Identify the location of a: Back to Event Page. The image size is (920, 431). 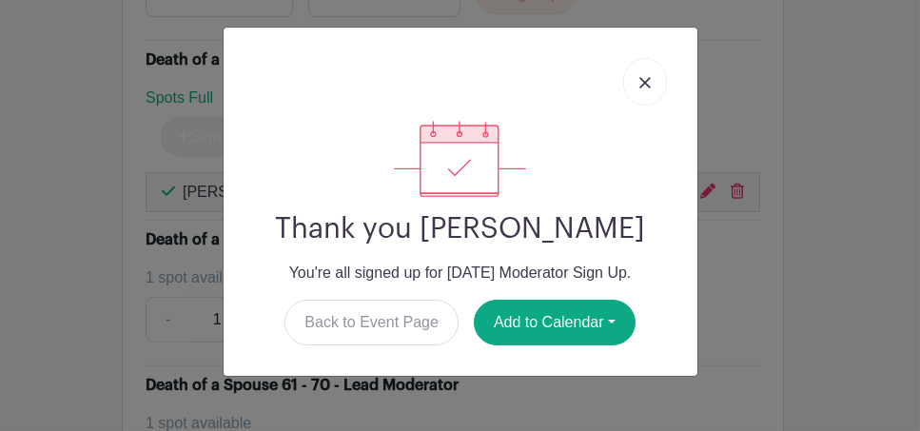
(371, 322).